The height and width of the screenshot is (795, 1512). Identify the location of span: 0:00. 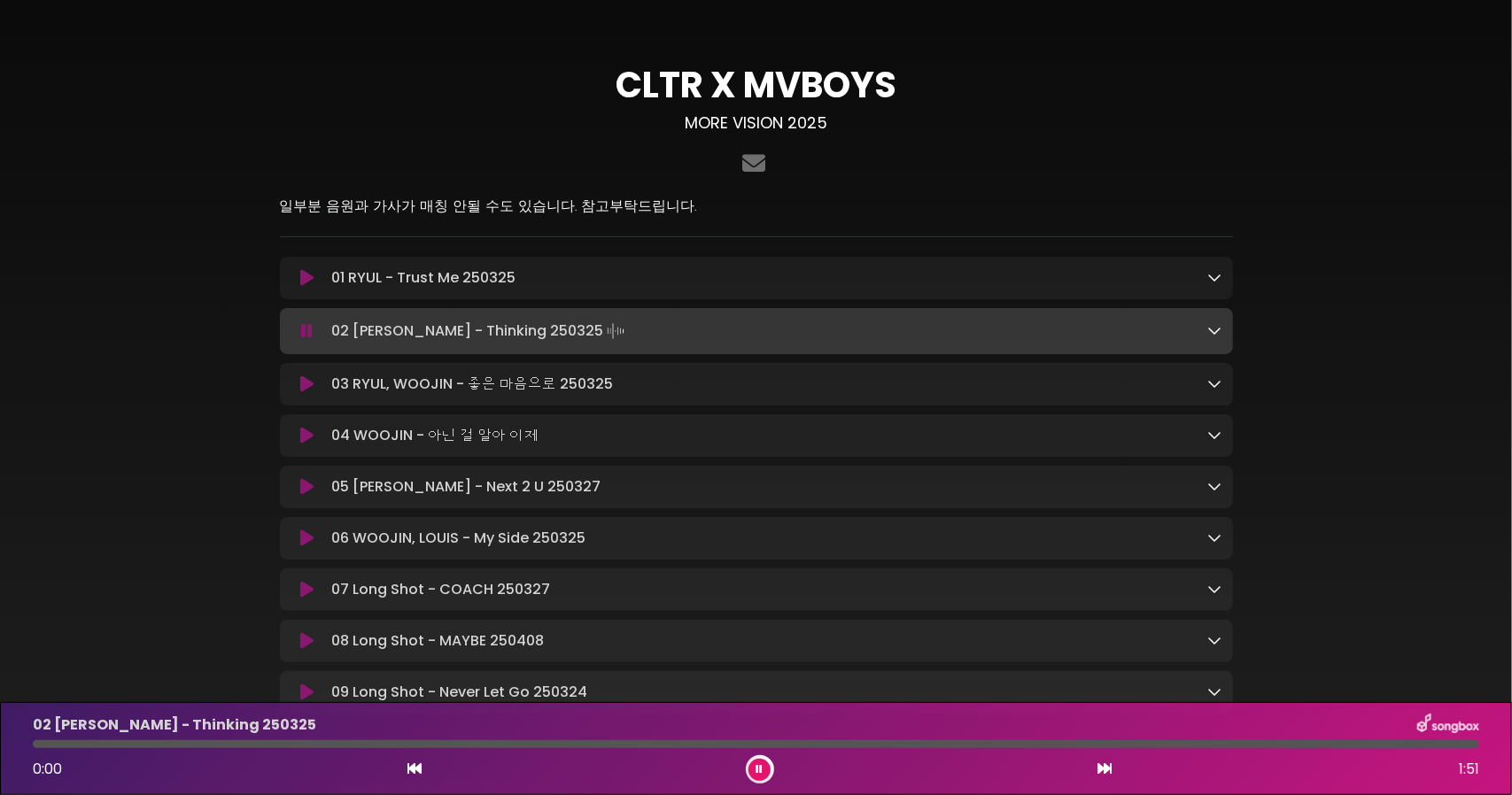
(47, 769).